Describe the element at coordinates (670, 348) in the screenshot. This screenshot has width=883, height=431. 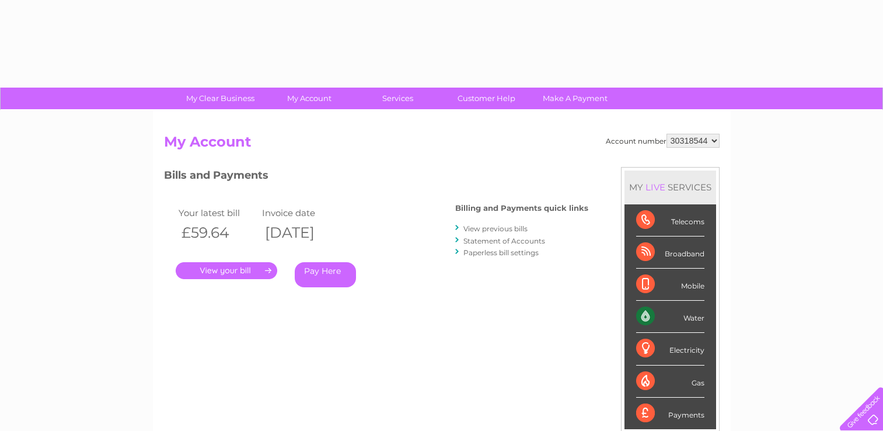
I see `div: Electricity` at that location.